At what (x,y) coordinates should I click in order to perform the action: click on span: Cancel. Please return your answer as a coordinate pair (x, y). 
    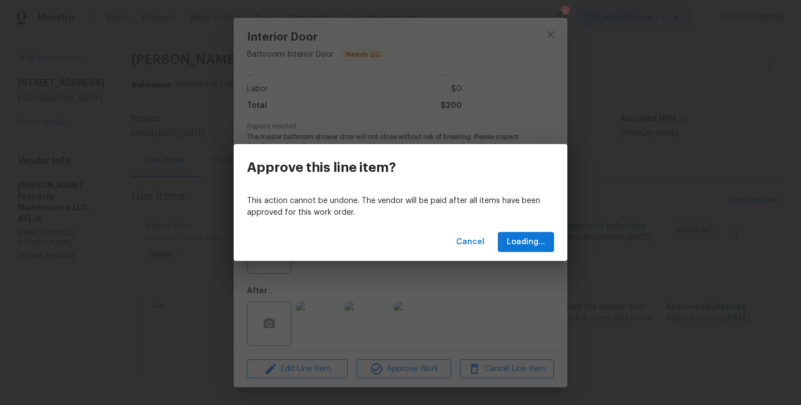
    Looking at the image, I should click on (470, 242).